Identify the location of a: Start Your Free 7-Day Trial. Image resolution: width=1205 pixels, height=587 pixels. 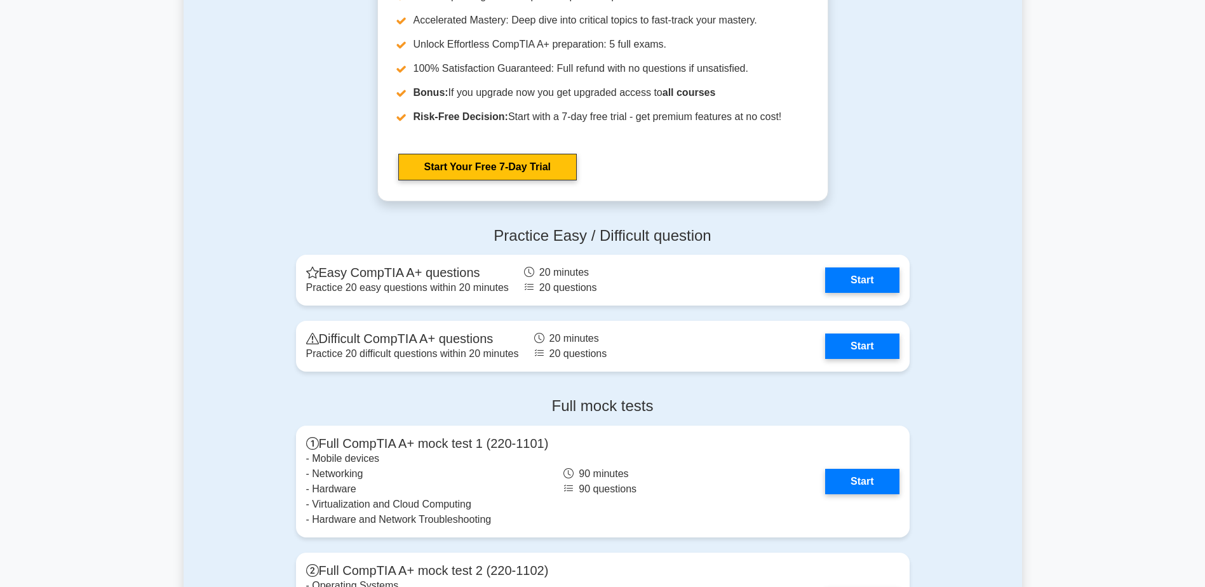
(487, 167).